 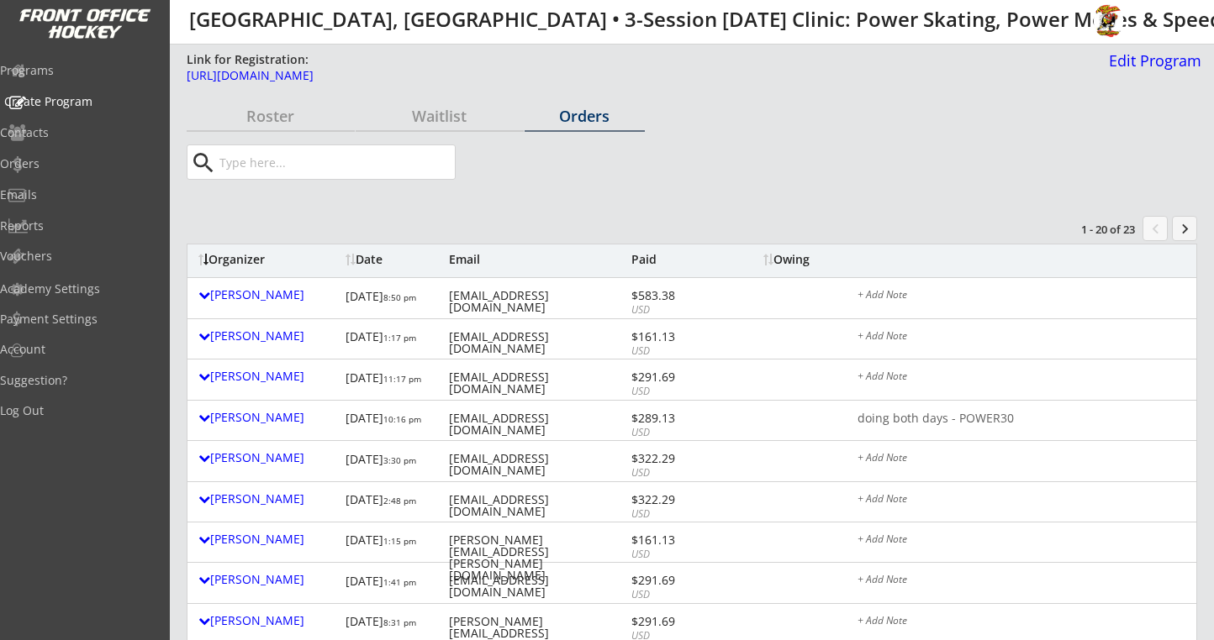 What do you see at coordinates (399, 298) in the screenshot?
I see `font: 8:50 pm` at bounding box center [399, 298].